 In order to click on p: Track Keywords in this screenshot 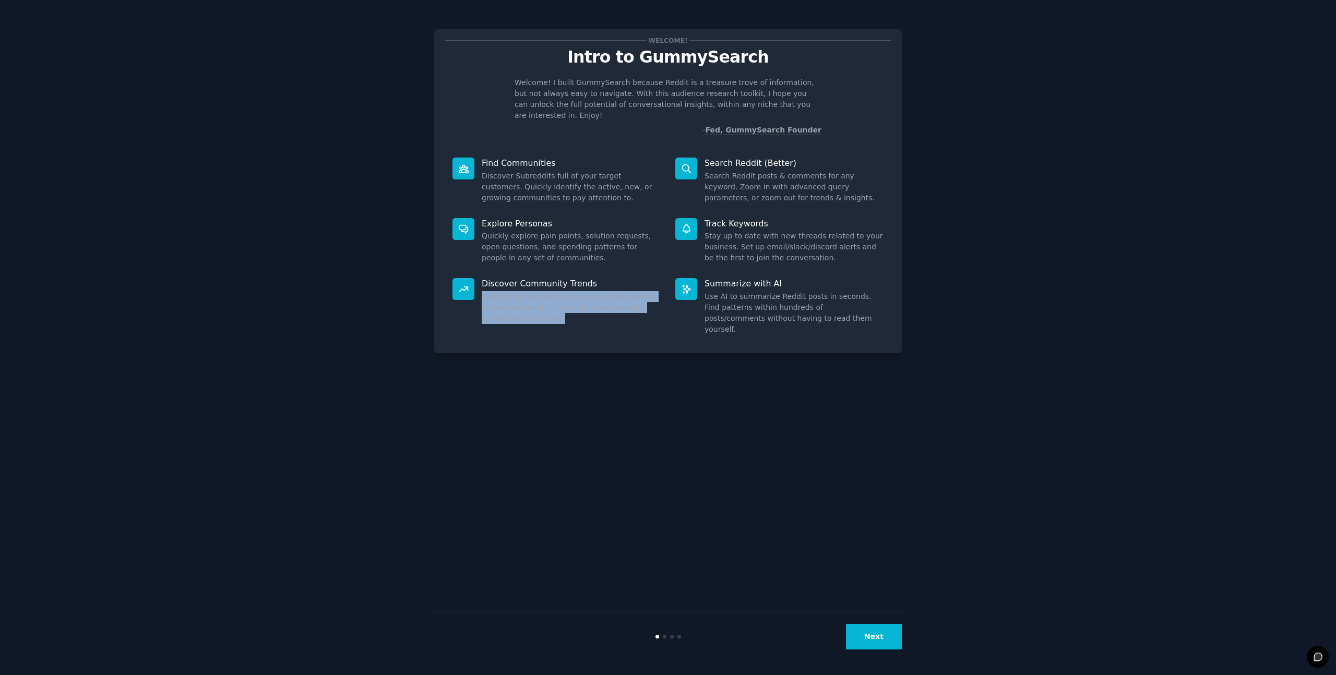, I will do `click(794, 223)`.